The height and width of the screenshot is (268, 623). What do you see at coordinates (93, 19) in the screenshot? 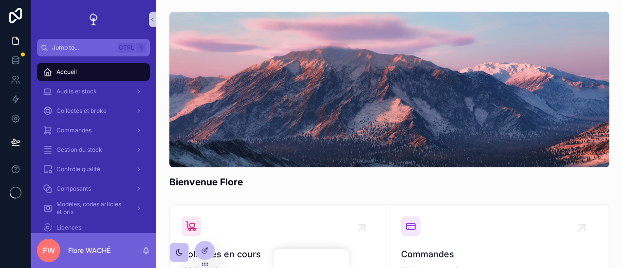
I see `img: App logo` at bounding box center [93, 19].